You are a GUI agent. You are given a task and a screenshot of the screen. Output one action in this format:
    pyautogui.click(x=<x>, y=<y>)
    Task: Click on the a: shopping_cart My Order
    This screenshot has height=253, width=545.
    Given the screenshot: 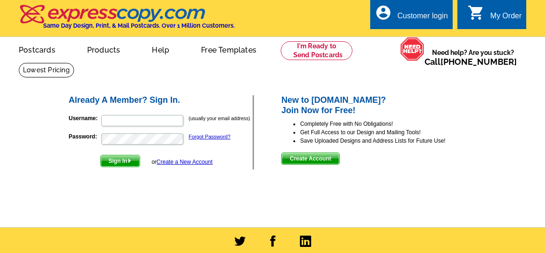 What is the action you would take?
    pyautogui.click(x=494, y=16)
    